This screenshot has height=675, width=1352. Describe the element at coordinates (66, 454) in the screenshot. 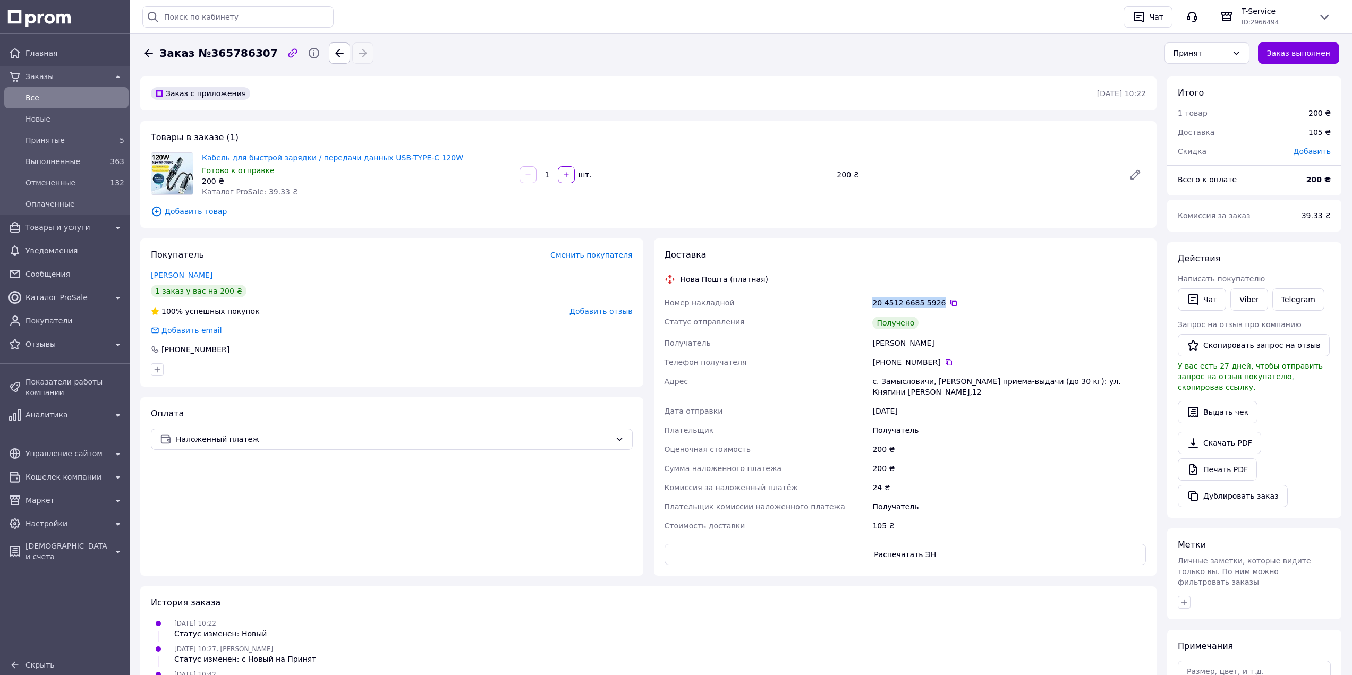

I see `span: Управление сайтом` at that location.